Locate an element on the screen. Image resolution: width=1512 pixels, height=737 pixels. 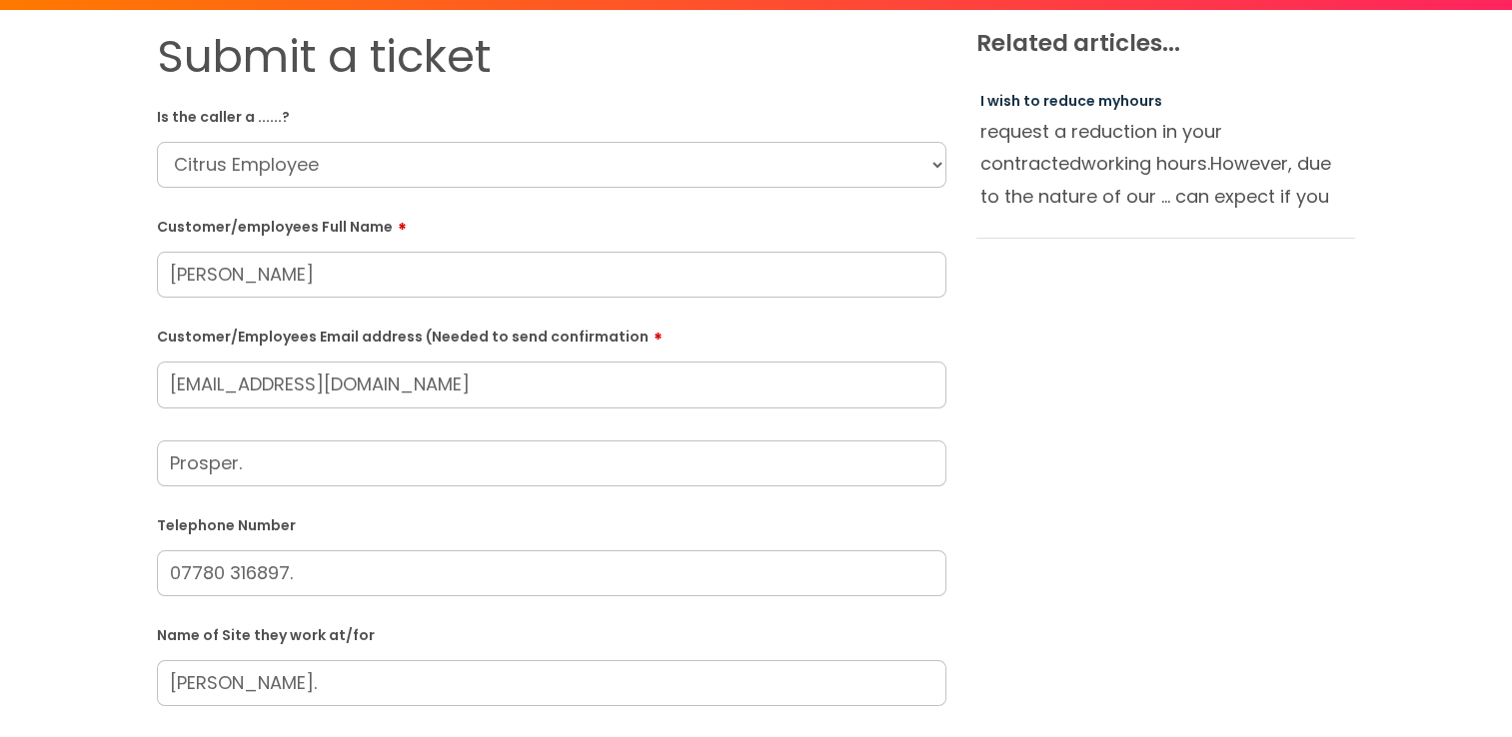
label: Name of Site they work at/for is located at coordinates (551, 633).